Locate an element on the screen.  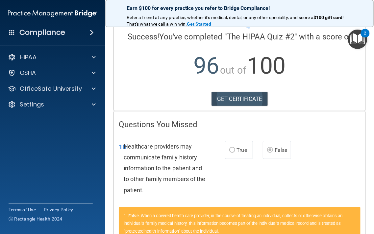
span: The HIPAA Quiz #2 is located at coordinates (261, 37).